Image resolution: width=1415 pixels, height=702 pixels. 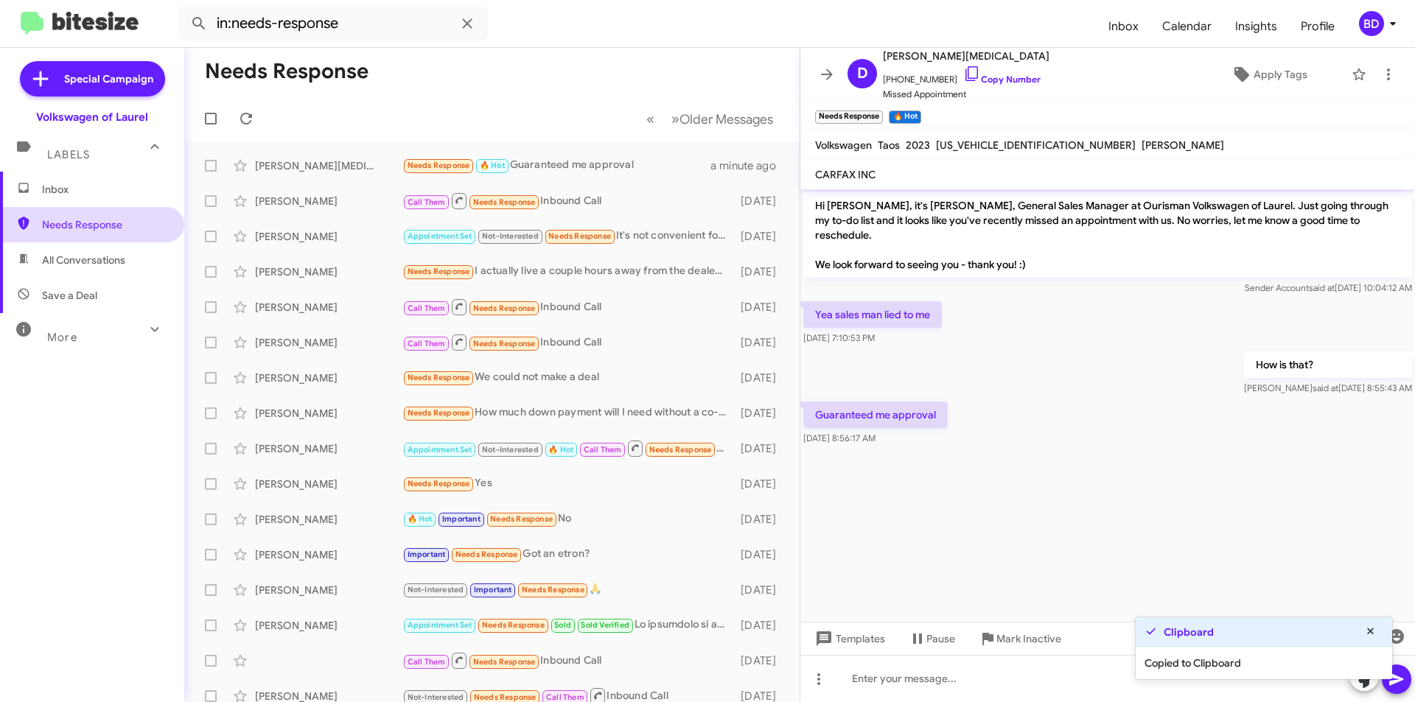 I want to click on span: Profile, so click(x=1318, y=27).